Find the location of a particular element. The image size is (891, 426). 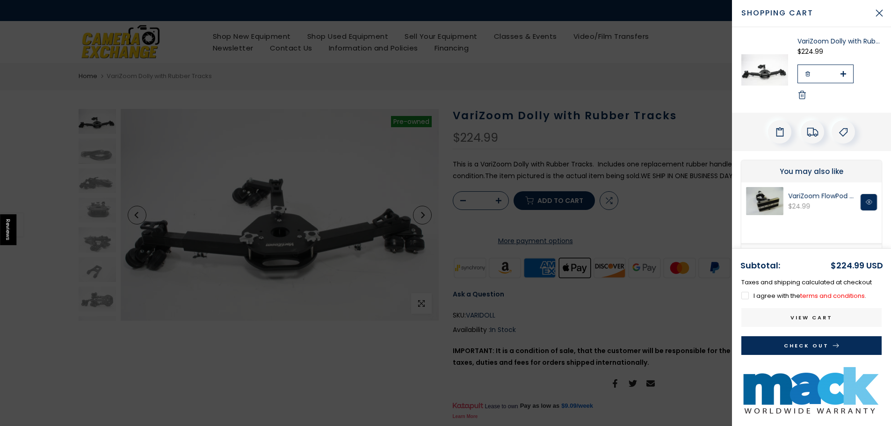

strong: Subtotal: is located at coordinates (760, 265).